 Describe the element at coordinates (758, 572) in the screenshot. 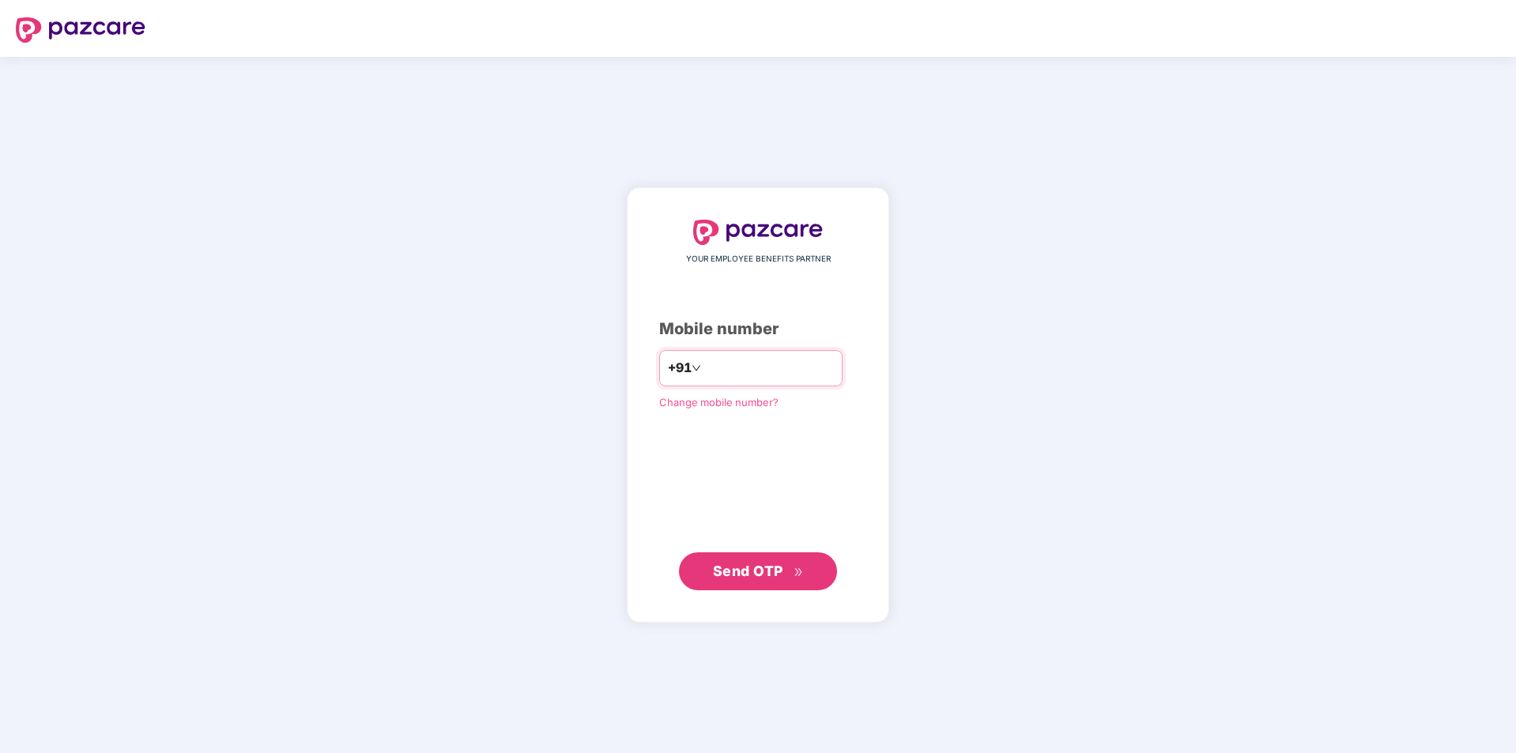

I see `button: Send OTPdouble-right` at that location.